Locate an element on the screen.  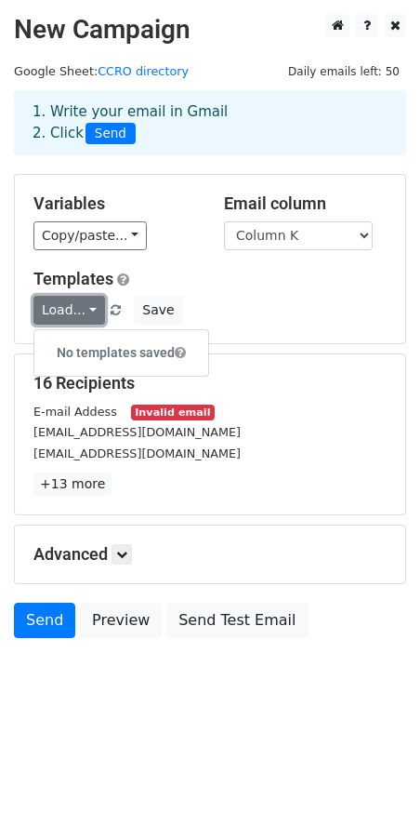
small: Invalid email is located at coordinates (173, 412).